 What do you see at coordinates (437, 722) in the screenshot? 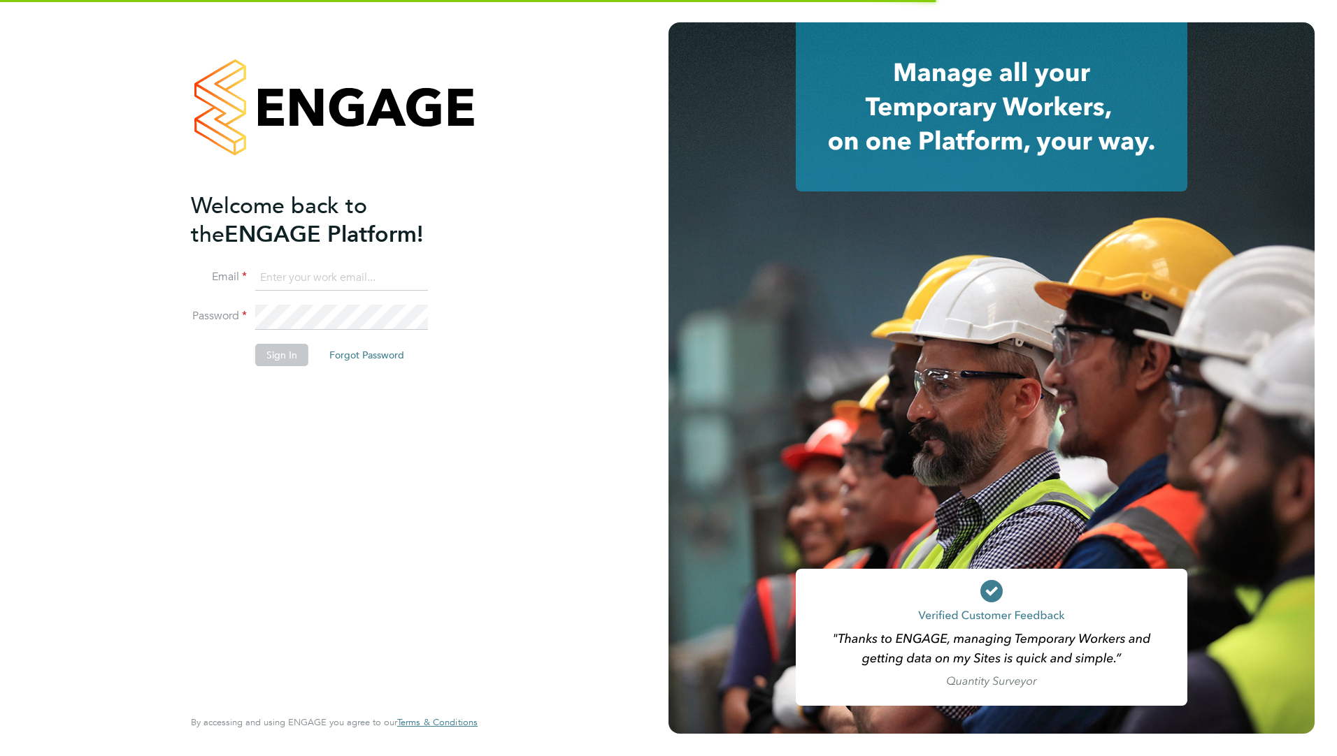
I see `span: Terms & Conditions` at bounding box center [437, 722].